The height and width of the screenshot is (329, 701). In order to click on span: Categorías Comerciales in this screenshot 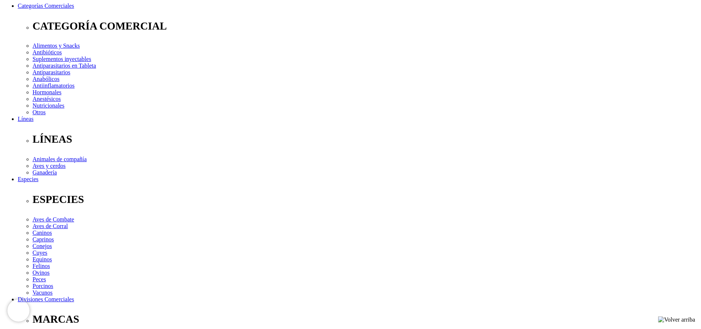, I will do `click(46, 6)`.